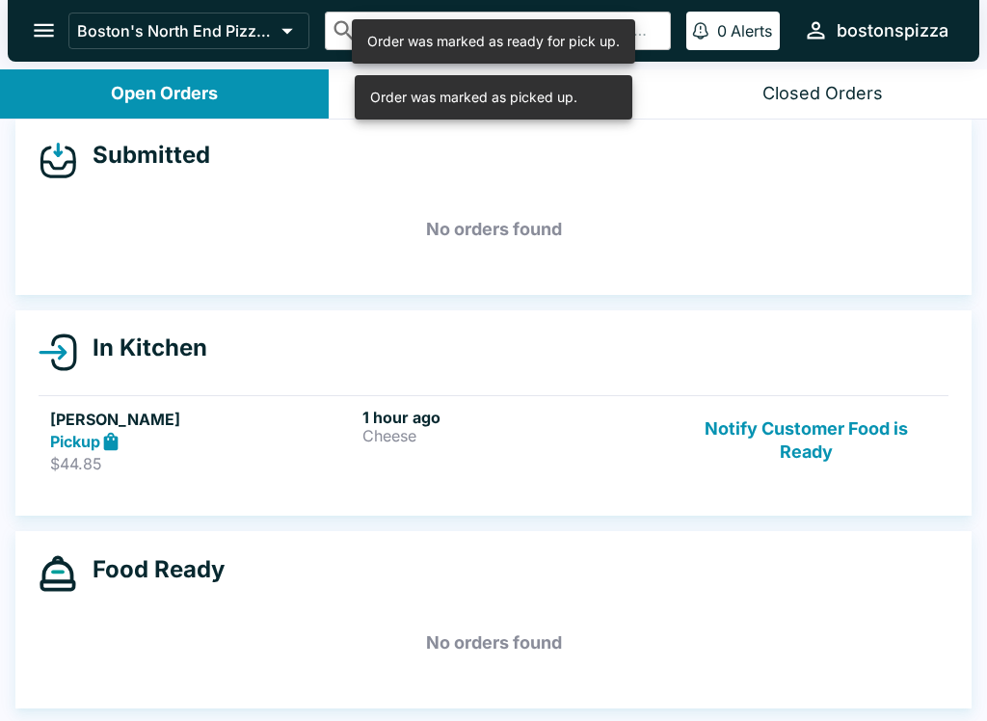  What do you see at coordinates (494, 41) in the screenshot?
I see `div: Order was marked as ready for pick up.` at bounding box center [494, 41].